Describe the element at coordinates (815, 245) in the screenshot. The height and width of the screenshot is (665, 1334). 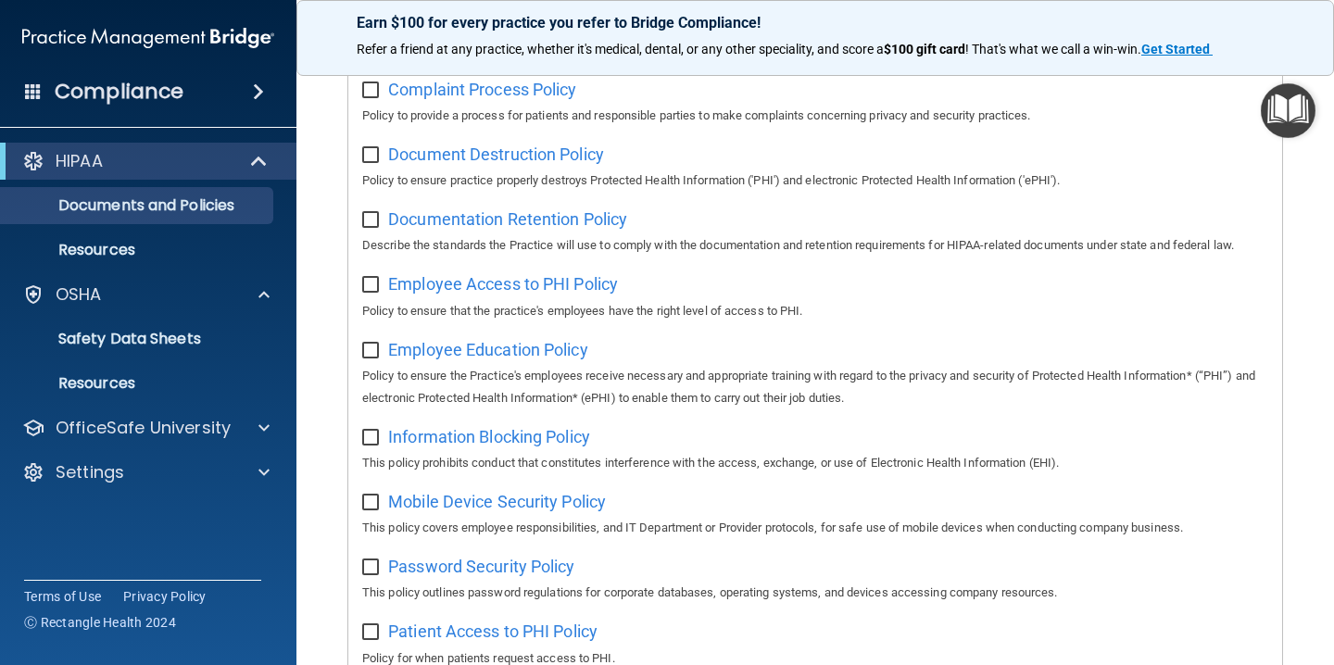
I see `p: Describe the standards the Practice will use to comply with the documentation and retention requi...` at that location.